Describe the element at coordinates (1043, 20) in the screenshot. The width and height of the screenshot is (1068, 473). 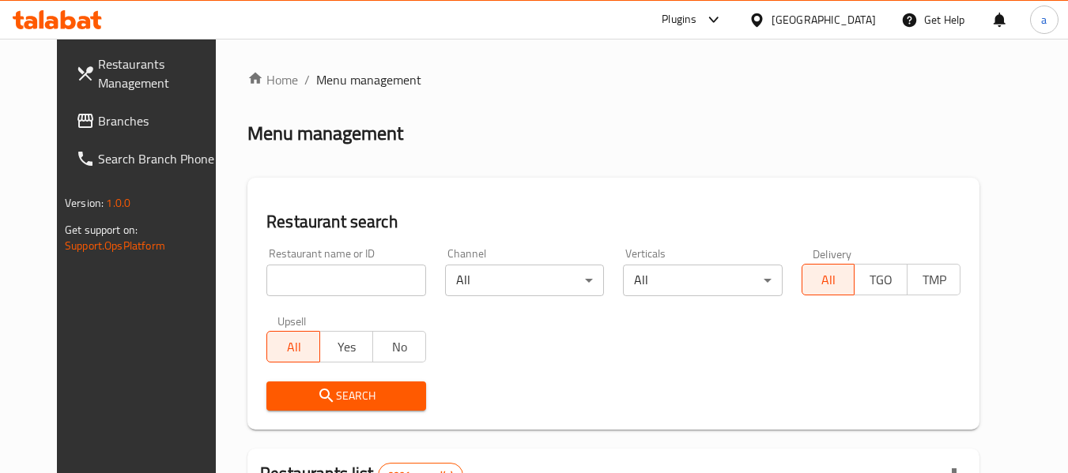
I see `span: a` at that location.